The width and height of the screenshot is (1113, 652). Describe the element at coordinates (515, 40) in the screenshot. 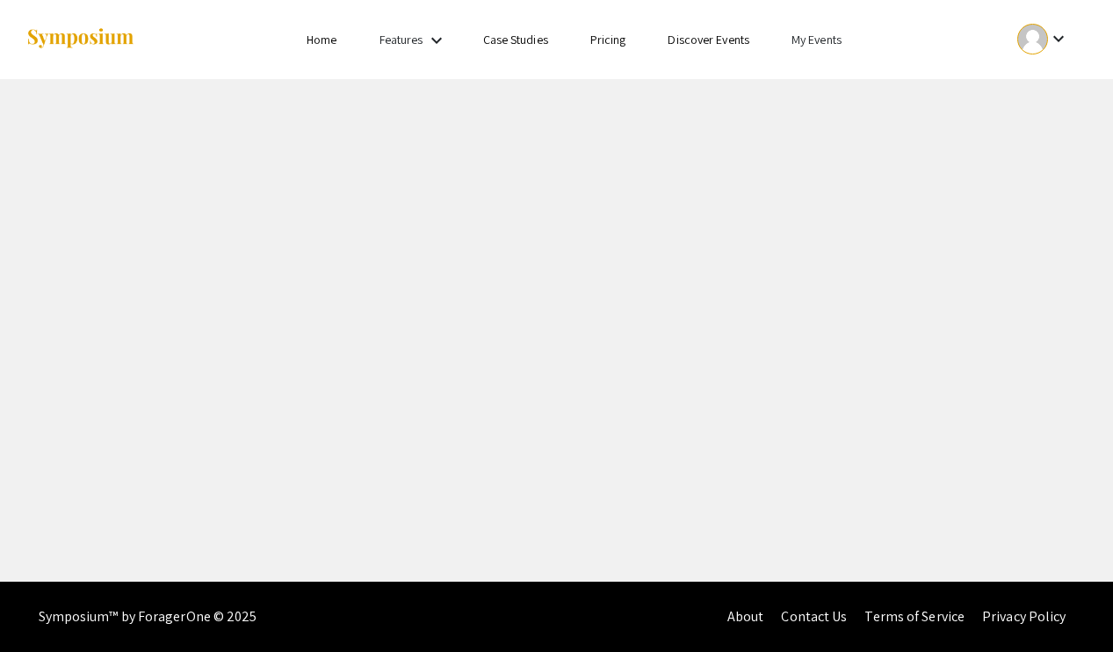

I see `a: Case Studies` at that location.